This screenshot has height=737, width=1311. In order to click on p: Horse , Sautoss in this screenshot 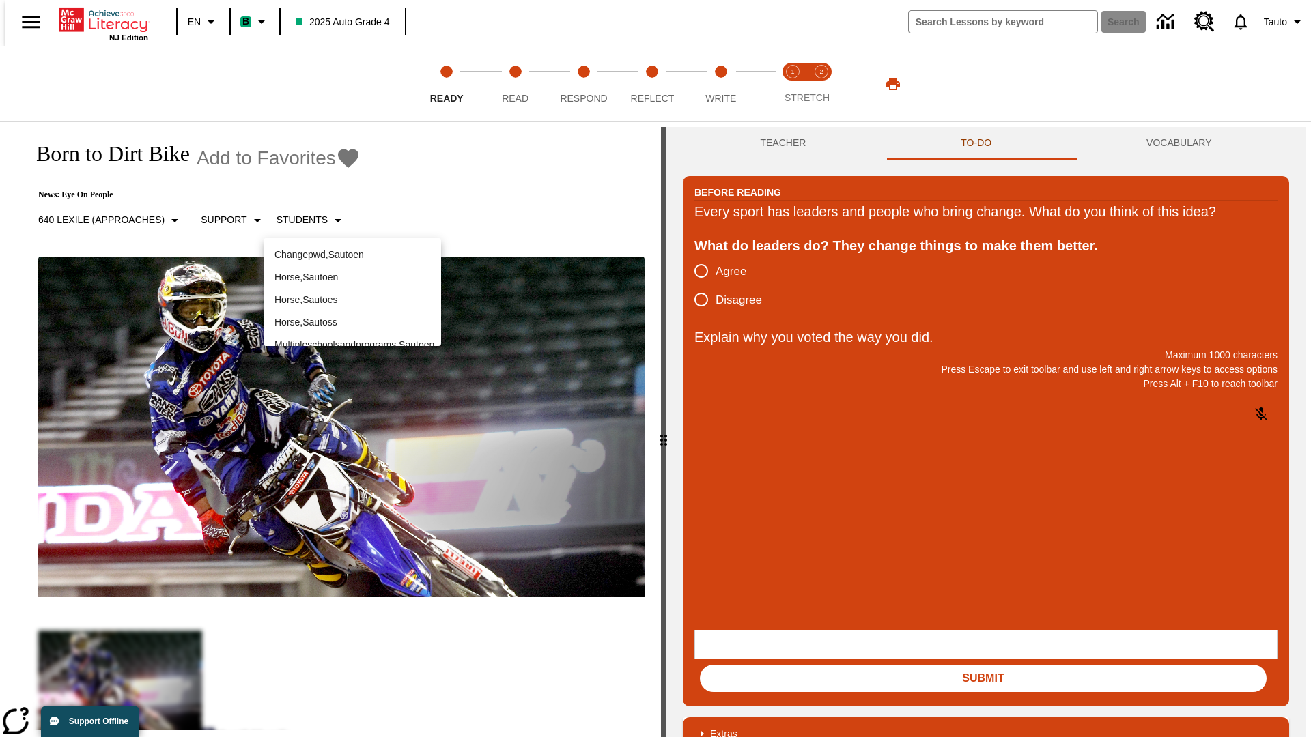, I will do `click(352, 322)`.